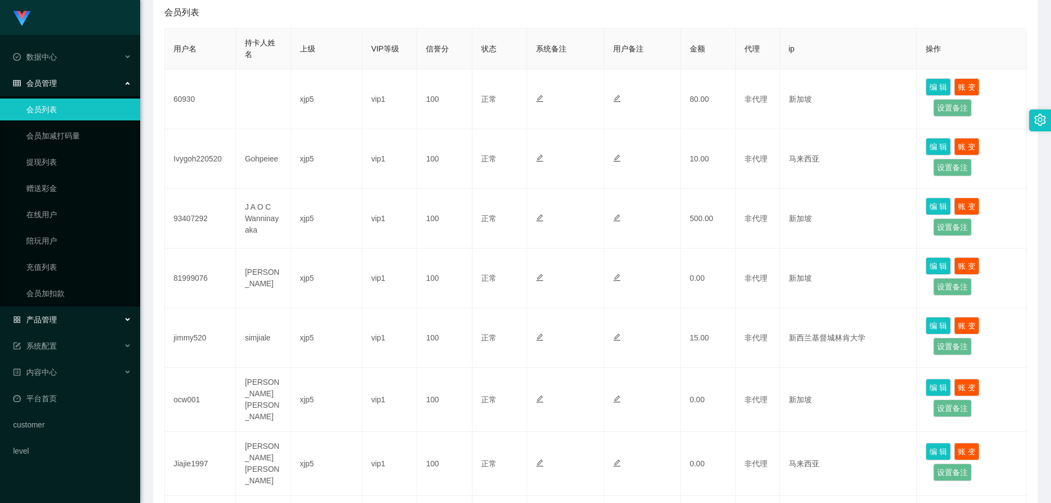 This screenshot has width=1051, height=503. What do you see at coordinates (200, 464) in the screenshot?
I see `td: Jiajie1997` at bounding box center [200, 464].